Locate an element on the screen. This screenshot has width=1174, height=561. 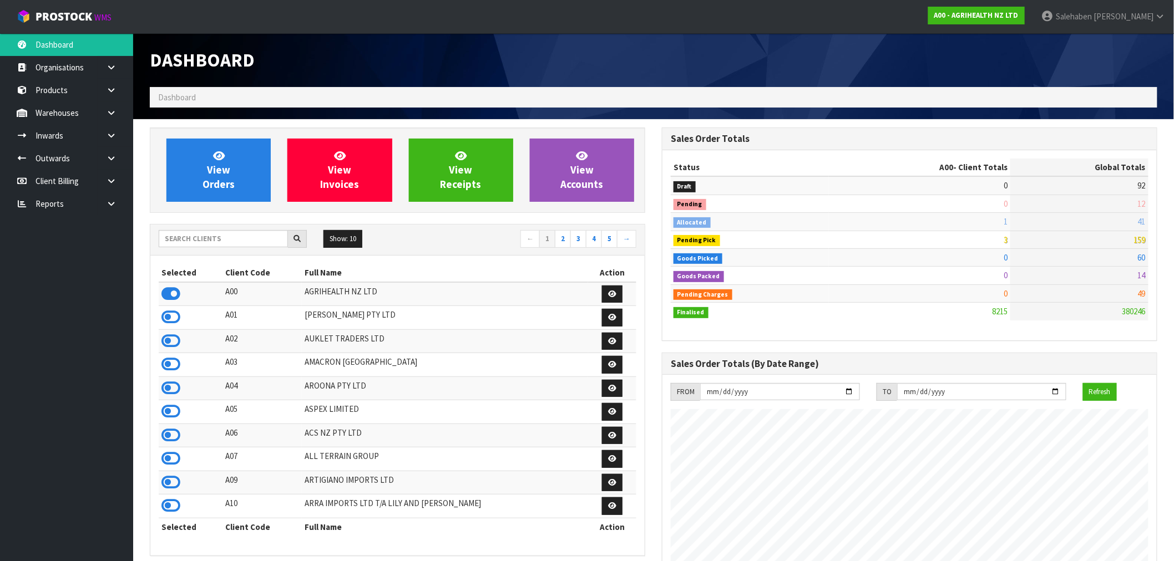
img: cube-alt.png is located at coordinates (23, 16).